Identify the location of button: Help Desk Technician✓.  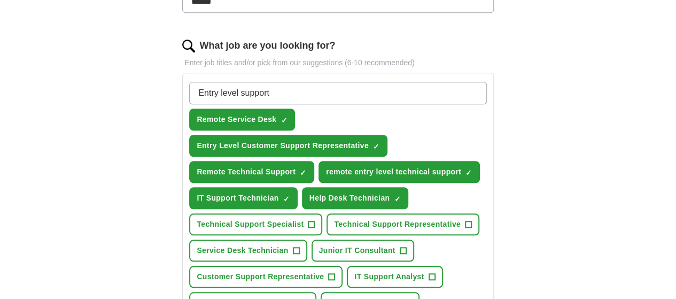
(356, 198).